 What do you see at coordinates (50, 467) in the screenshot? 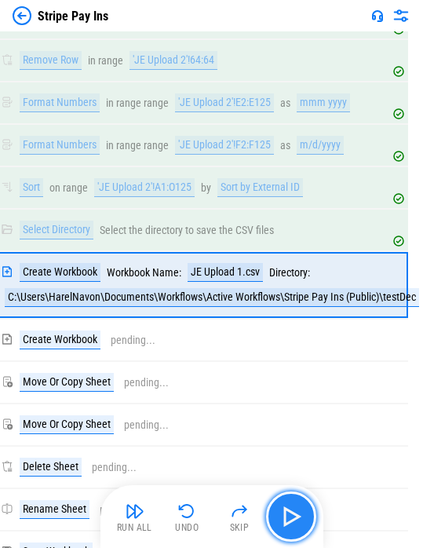
I see `div: Delete Sheet` at bounding box center [50, 467].